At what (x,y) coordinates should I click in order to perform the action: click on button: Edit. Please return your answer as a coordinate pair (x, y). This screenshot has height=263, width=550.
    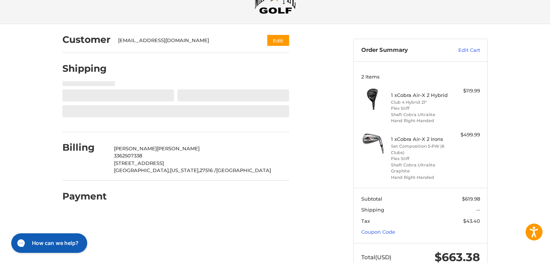
    Looking at the image, I should click on (278, 40).